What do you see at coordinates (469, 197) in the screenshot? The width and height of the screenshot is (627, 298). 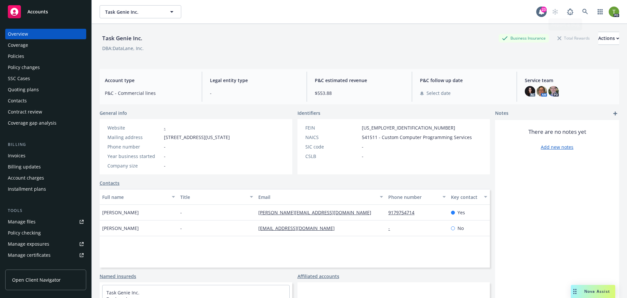 I see `button: Key contact` at bounding box center [469, 197].